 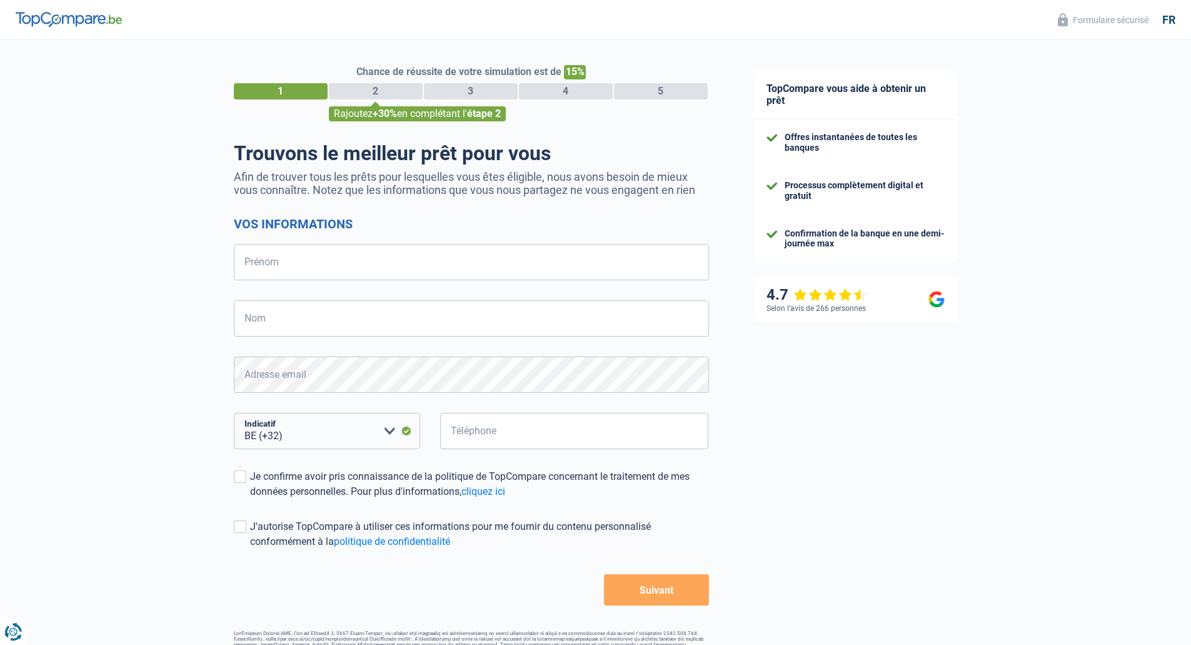 What do you see at coordinates (1169, 20) in the screenshot?
I see `div: fr` at bounding box center [1169, 20].